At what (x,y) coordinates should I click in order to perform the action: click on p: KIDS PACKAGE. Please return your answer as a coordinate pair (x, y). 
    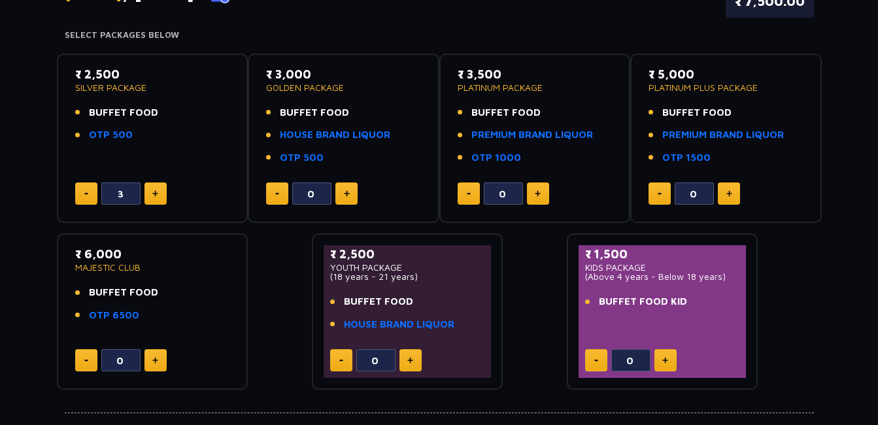
    Looking at the image, I should click on (662, 267).